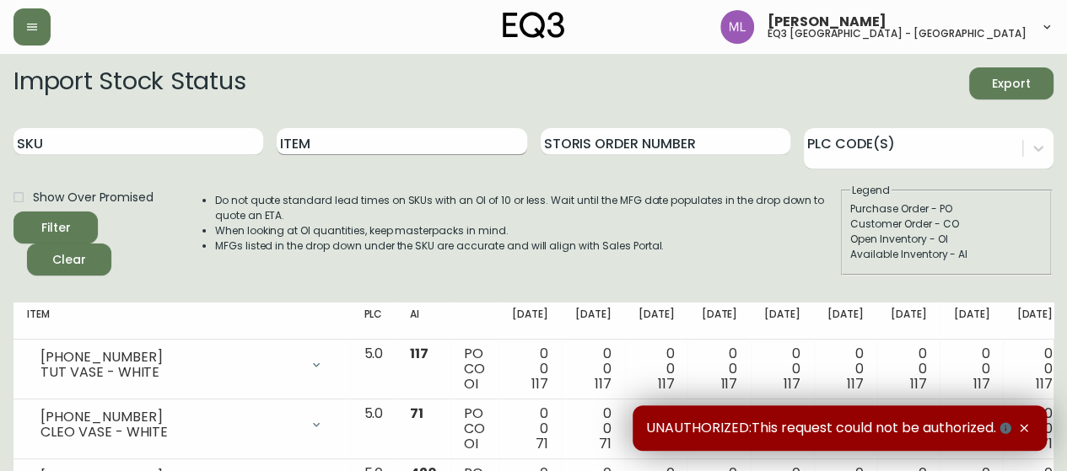  What do you see at coordinates (737, 27) in the screenshot?
I see `img: baddbcff1c9a25bf9b3a4739eeaf679c` at bounding box center [737, 27].